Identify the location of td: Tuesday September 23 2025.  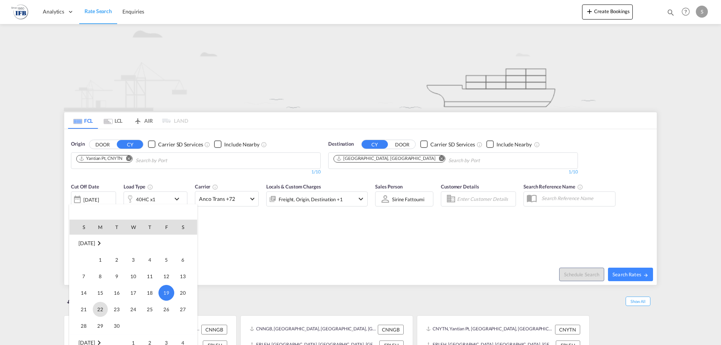
(117, 309).